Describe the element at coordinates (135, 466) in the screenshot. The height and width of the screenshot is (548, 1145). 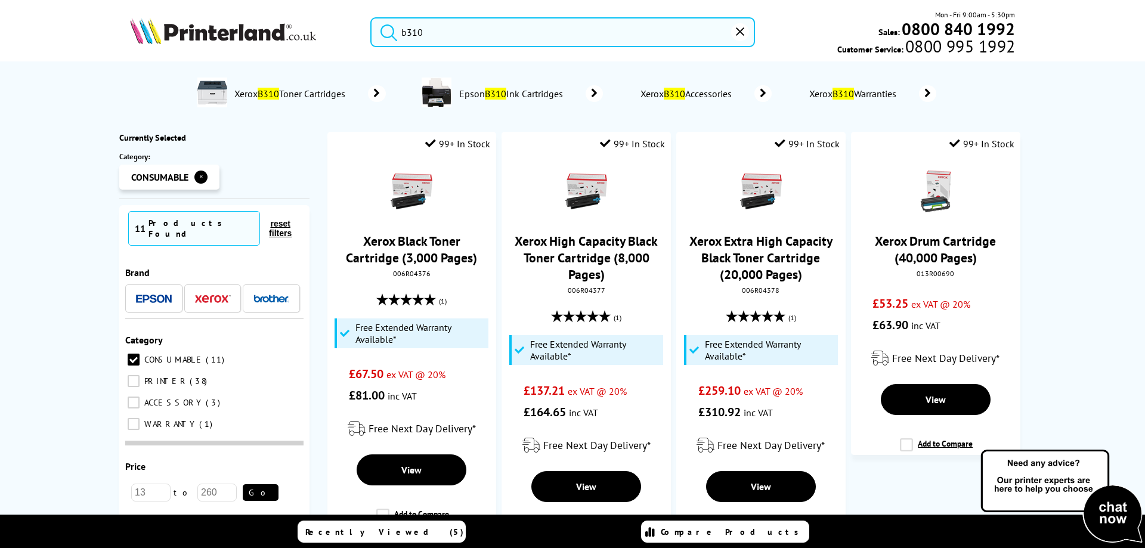
I see `span: Price` at that location.